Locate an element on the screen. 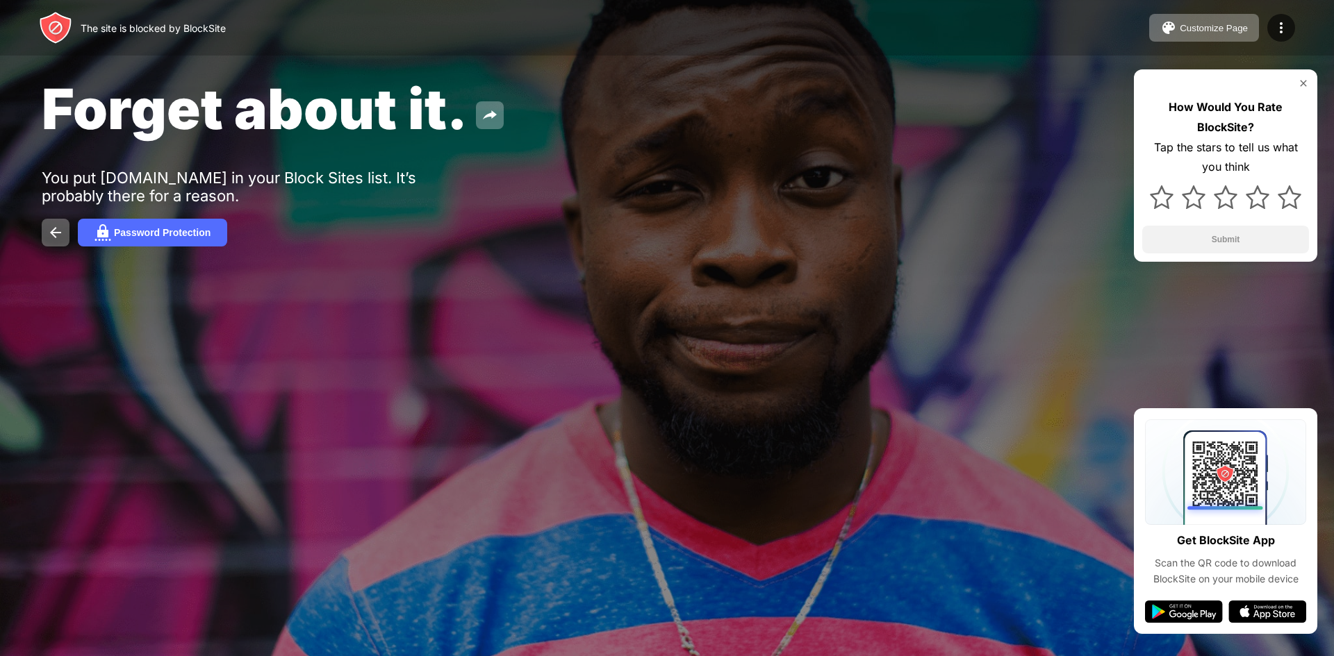  img: rate-us-close.svg is located at coordinates (1303, 83).